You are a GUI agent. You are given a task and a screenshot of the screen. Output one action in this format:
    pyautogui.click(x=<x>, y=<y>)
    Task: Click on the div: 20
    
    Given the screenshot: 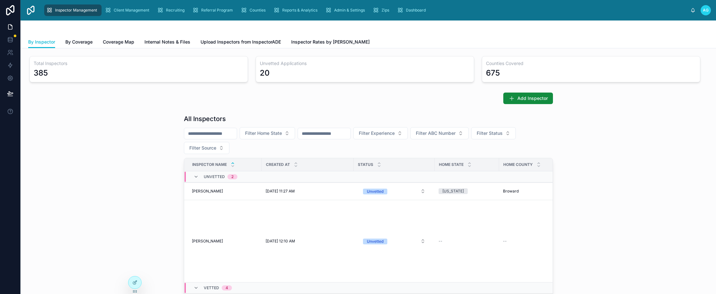 What is the action you would take?
    pyautogui.click(x=264, y=73)
    